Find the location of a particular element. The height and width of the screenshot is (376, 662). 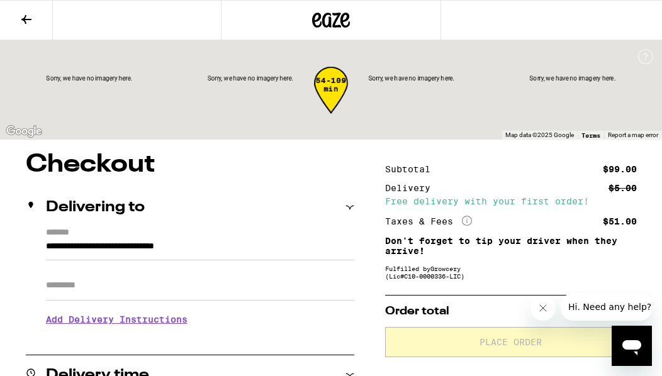

a: Open this area in Google Maps (opens a new window) is located at coordinates (24, 131).